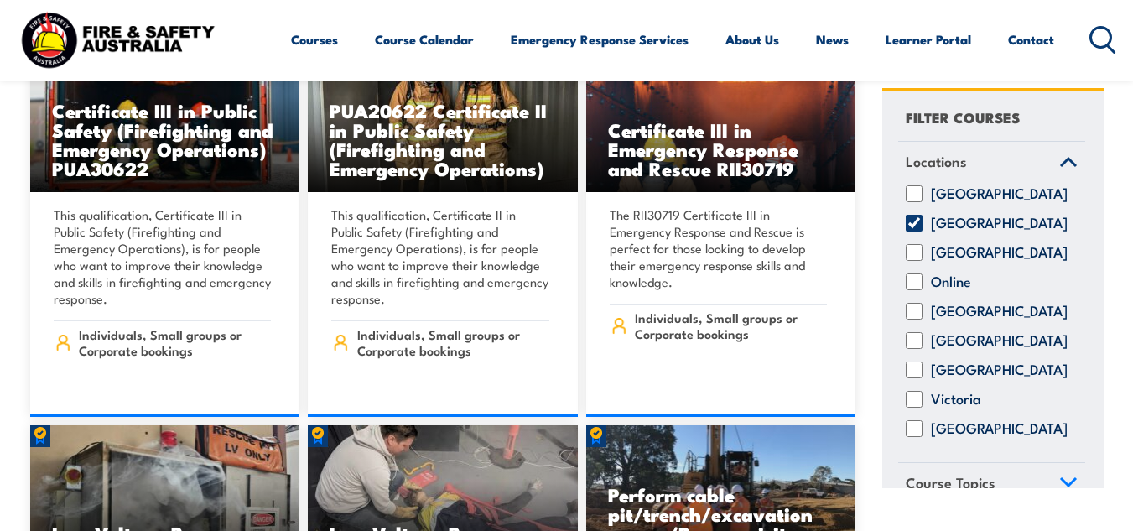 This screenshot has width=1133, height=531. I want to click on p: This qualification, Certificate III in Public Safety (Firefighting and Emergency Operations), is ..., so click(163, 257).